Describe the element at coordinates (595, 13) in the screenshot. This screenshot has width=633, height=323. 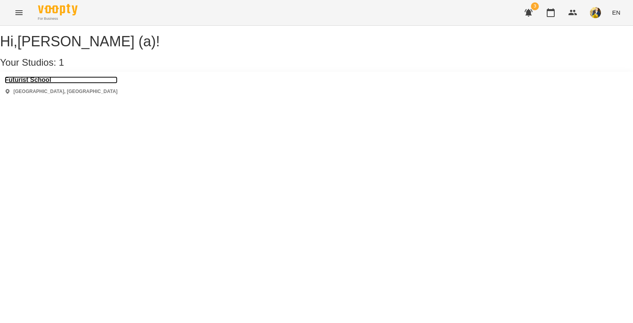
I see `img: edf558cdab4eea865065d2180bd167c9.jpg` at that location.